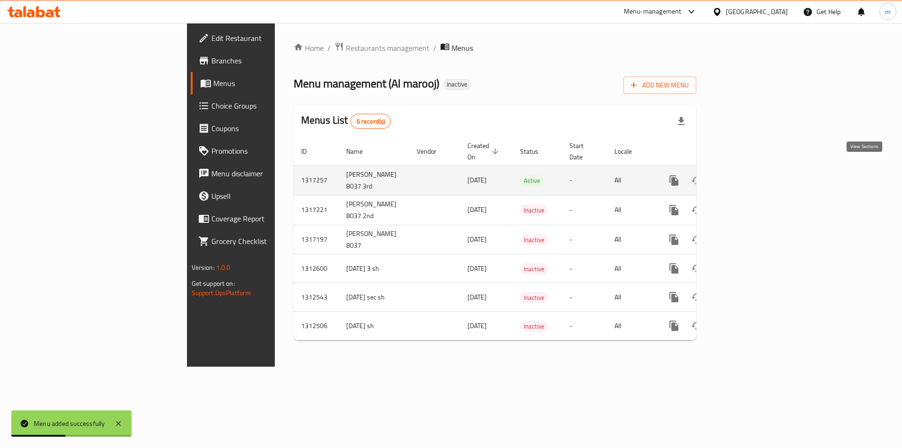 The image size is (902, 448). I want to click on span: Status, so click(535, 151).